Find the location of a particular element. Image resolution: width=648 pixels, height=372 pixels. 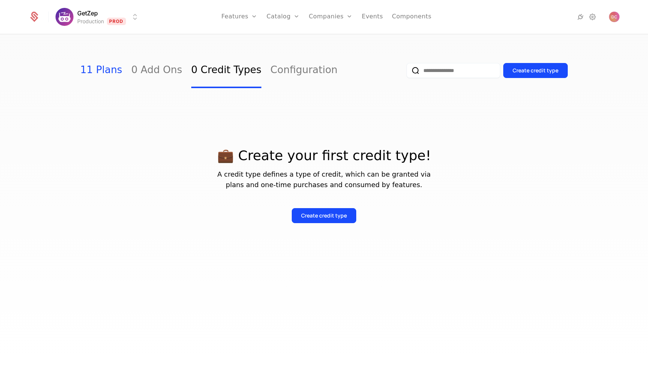

a: Configuration is located at coordinates (304, 71).